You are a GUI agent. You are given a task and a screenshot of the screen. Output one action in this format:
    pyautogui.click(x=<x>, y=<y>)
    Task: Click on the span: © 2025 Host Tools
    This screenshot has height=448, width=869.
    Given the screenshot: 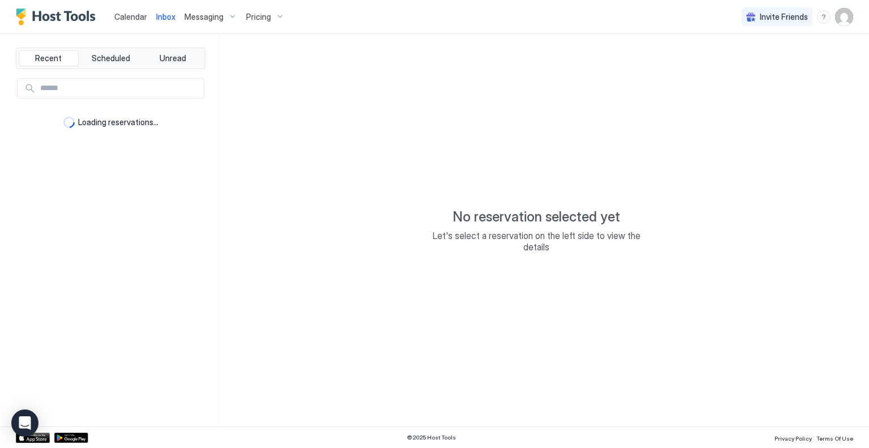 What is the action you would take?
    pyautogui.click(x=431, y=437)
    